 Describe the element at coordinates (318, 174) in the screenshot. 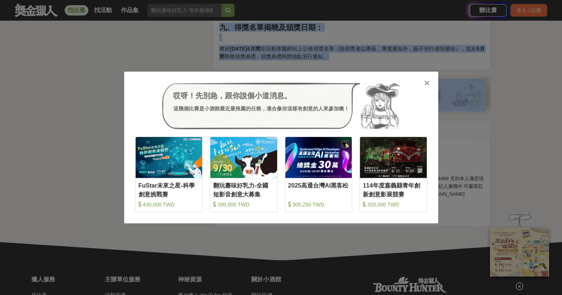

I see `a: Cover Image2025高通台灣AI黑客松 305,250 TWD` at that location.